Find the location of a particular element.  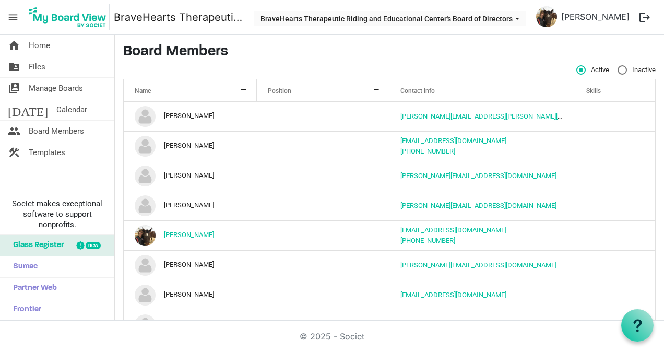

h3: Board Members is located at coordinates (389, 52).